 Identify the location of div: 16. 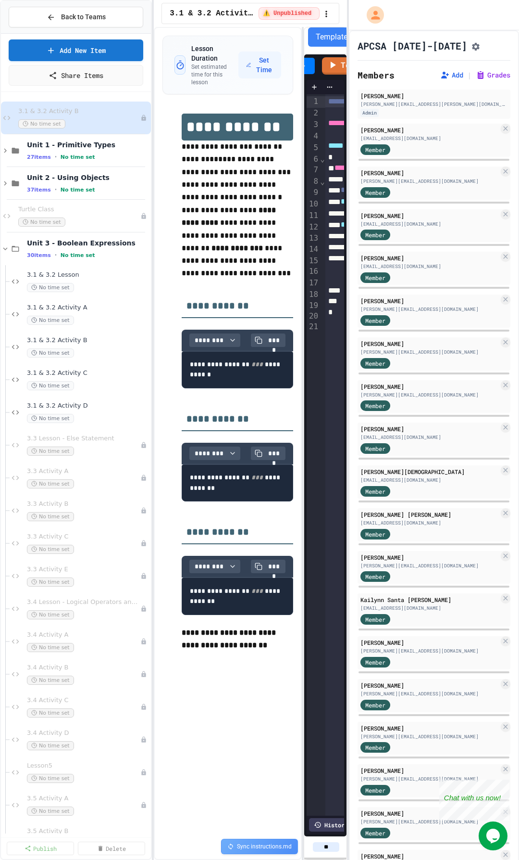
(313, 272).